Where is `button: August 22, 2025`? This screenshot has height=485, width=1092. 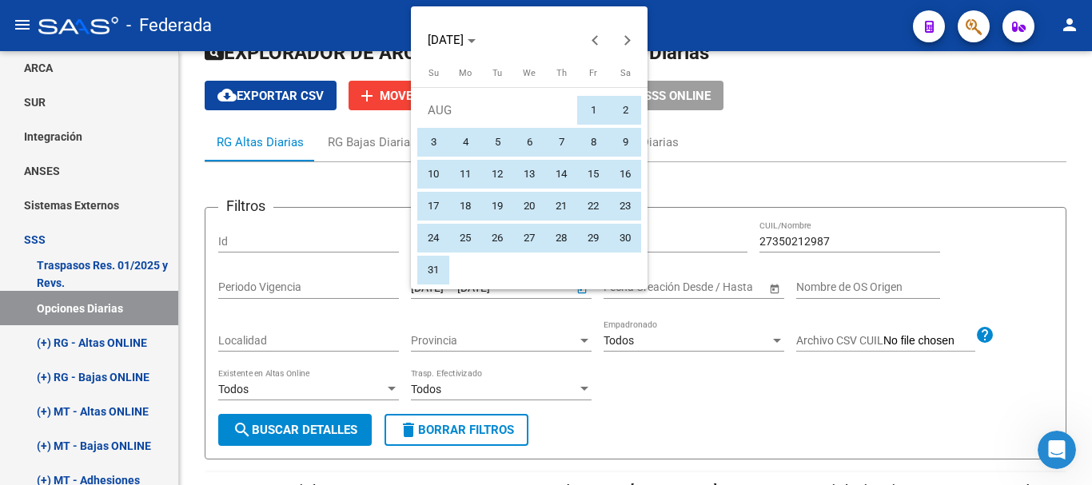
button: August 22, 2025 is located at coordinates (593, 206).